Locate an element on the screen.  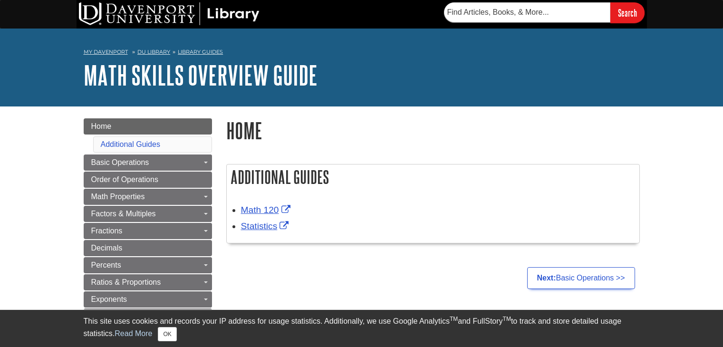
a: Math Skills Overview Guide is located at coordinates (201, 75).